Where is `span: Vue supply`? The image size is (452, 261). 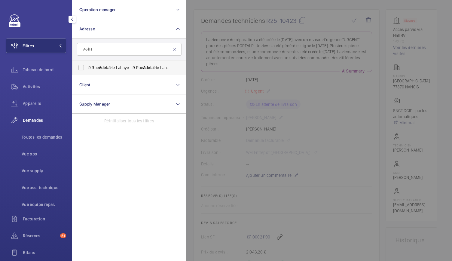 span: Vue supply is located at coordinates (44, 171).